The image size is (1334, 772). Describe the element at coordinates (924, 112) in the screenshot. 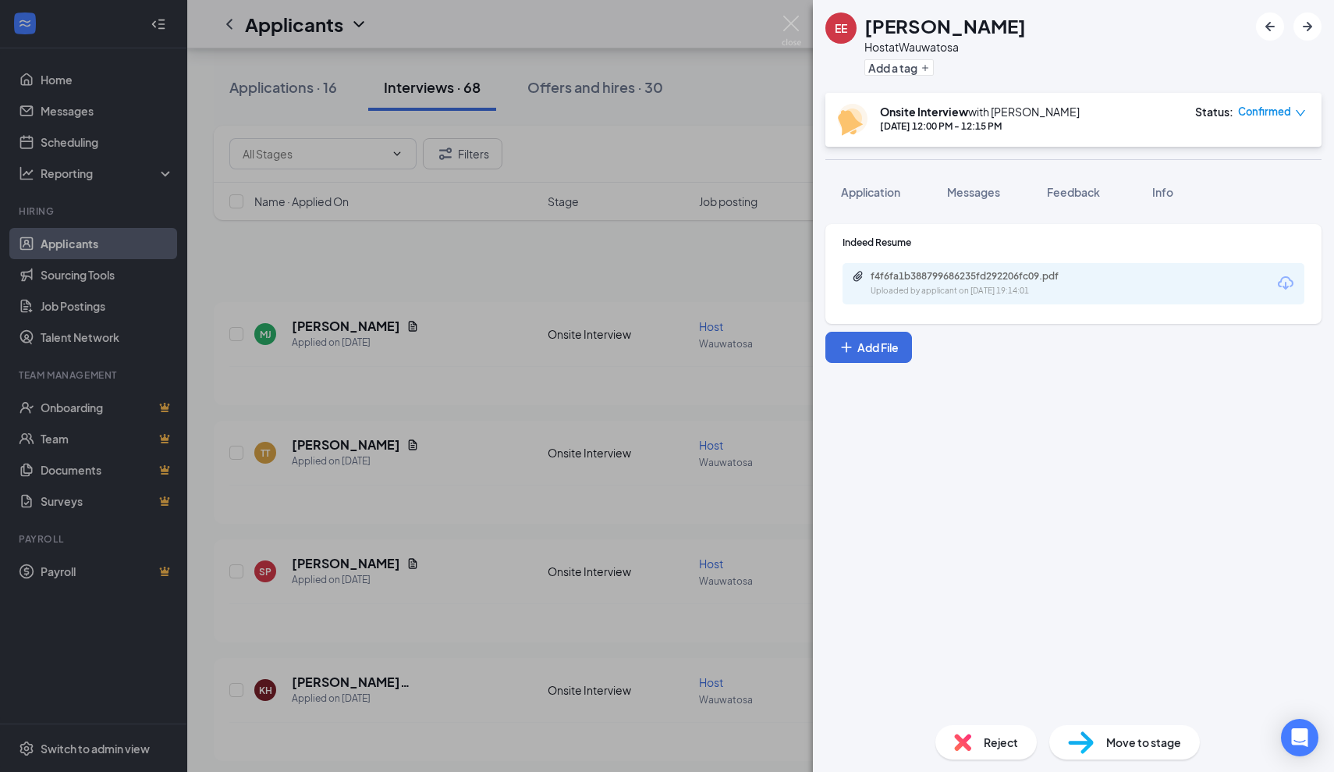

I see `b: Onsite Interview` at that location.